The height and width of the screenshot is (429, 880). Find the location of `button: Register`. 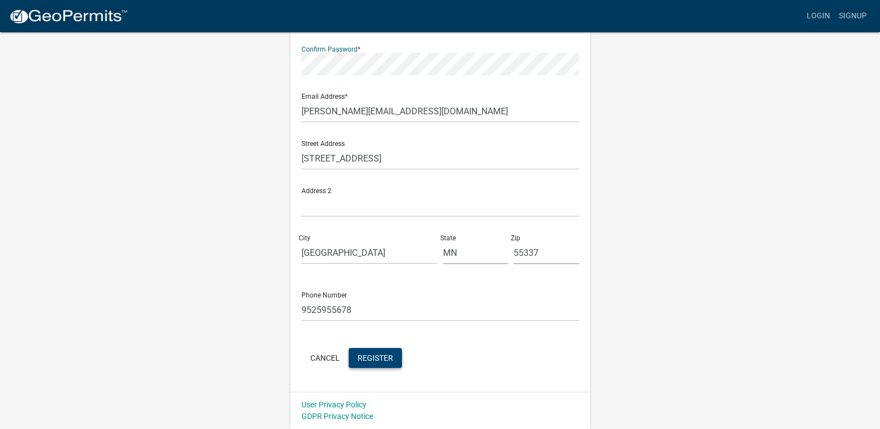

button: Register is located at coordinates (375, 358).